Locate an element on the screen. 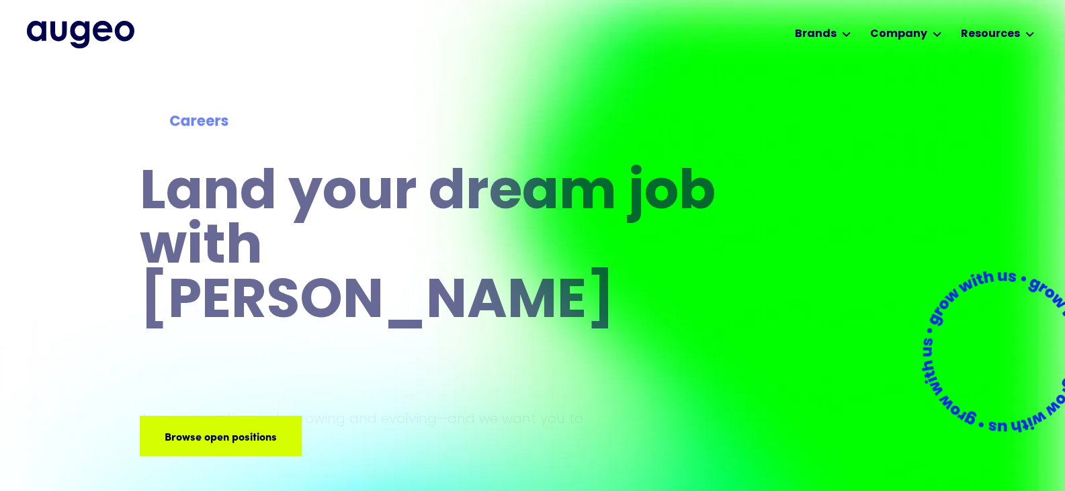 The image size is (1065, 491). strong: Careers is located at coordinates (199, 122).